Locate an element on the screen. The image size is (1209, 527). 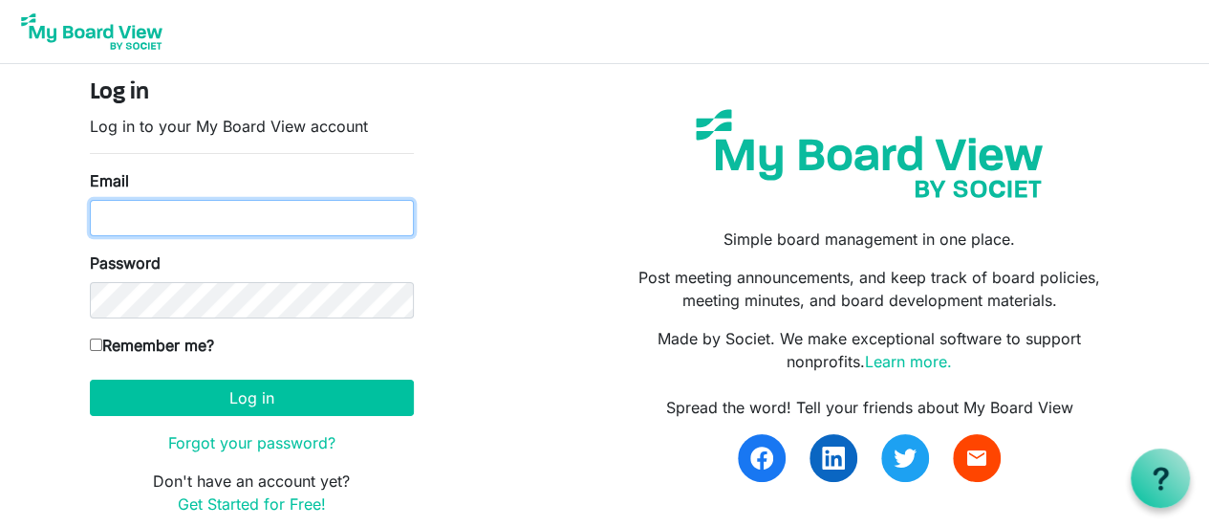
label: Email is located at coordinates (109, 181).